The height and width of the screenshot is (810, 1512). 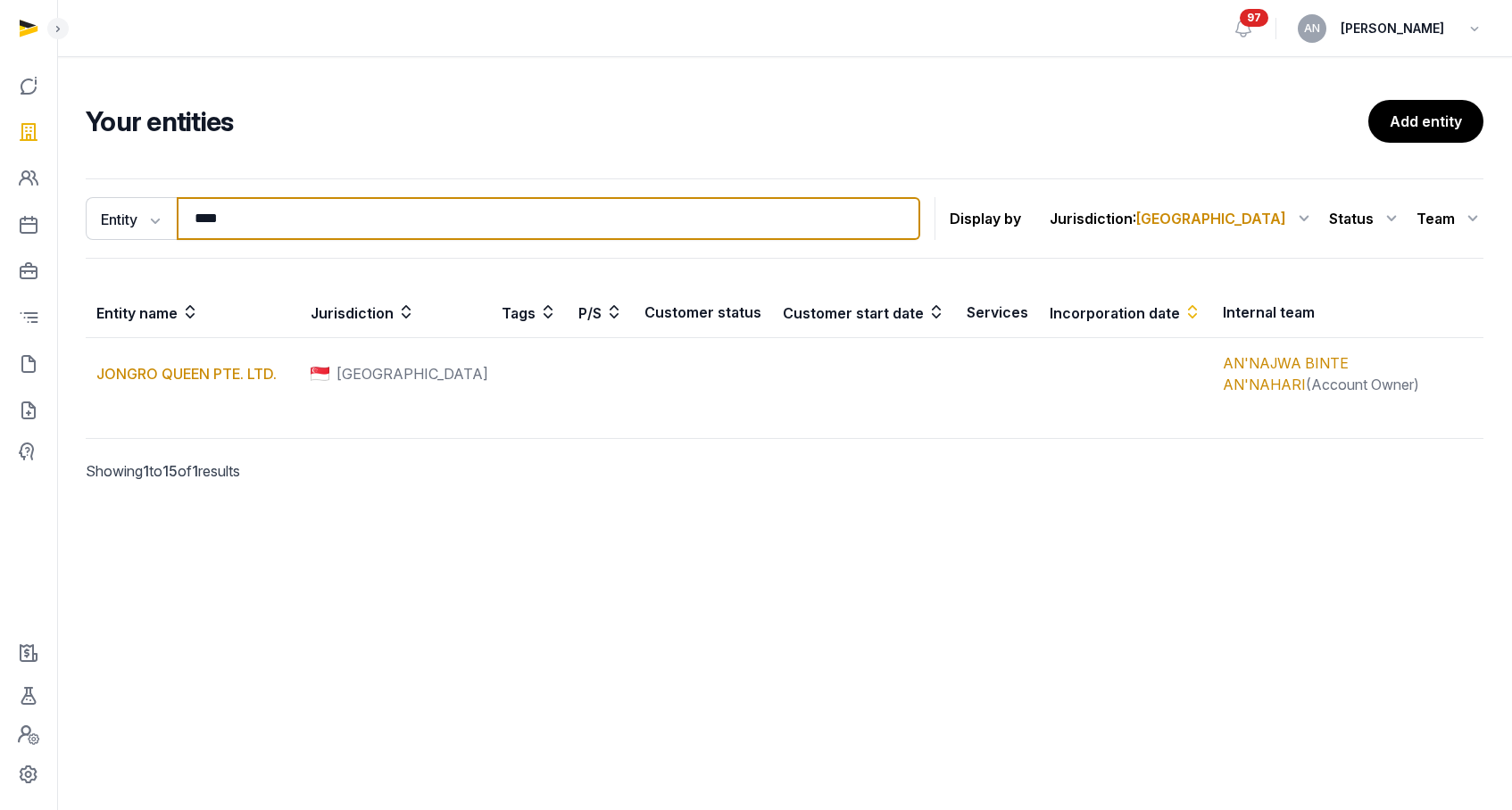 I want to click on th: Customer start date, so click(x=864, y=312).